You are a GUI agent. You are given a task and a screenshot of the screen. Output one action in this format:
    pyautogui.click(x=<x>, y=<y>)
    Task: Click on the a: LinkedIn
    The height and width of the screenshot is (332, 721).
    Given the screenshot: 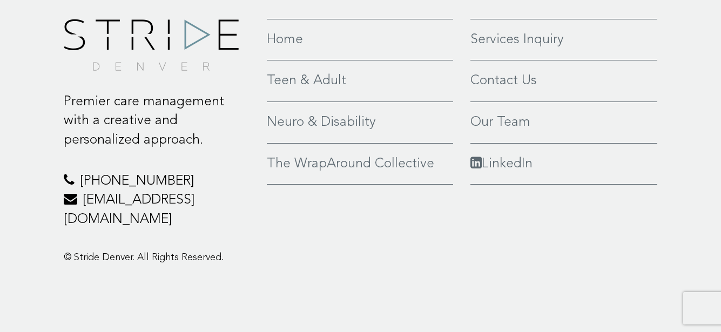 What is the action you would take?
    pyautogui.click(x=564, y=164)
    